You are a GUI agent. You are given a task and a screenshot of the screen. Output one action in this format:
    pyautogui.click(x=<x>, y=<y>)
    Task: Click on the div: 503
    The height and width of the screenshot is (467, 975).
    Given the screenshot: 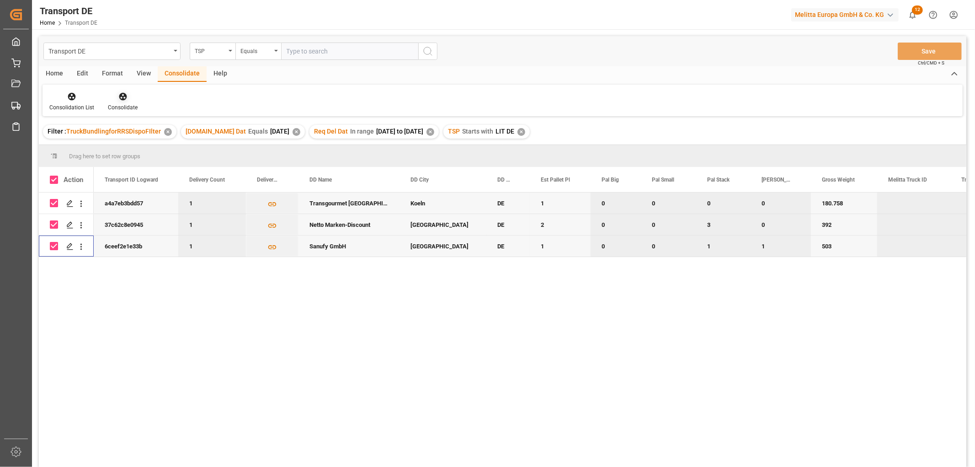 What is the action you would take?
    pyautogui.click(x=843, y=246)
    